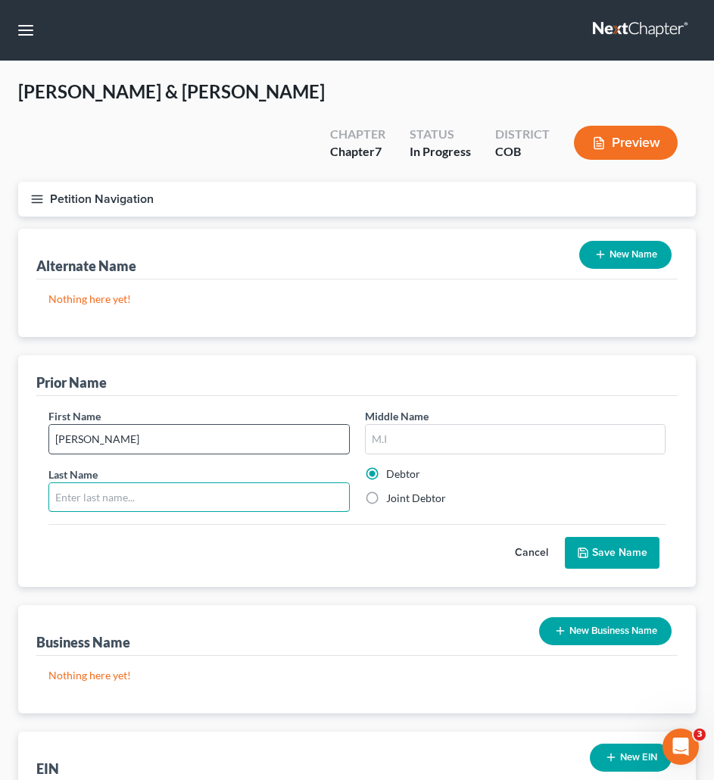  Describe the element at coordinates (612, 553) in the screenshot. I see `button: Save Name` at that location.